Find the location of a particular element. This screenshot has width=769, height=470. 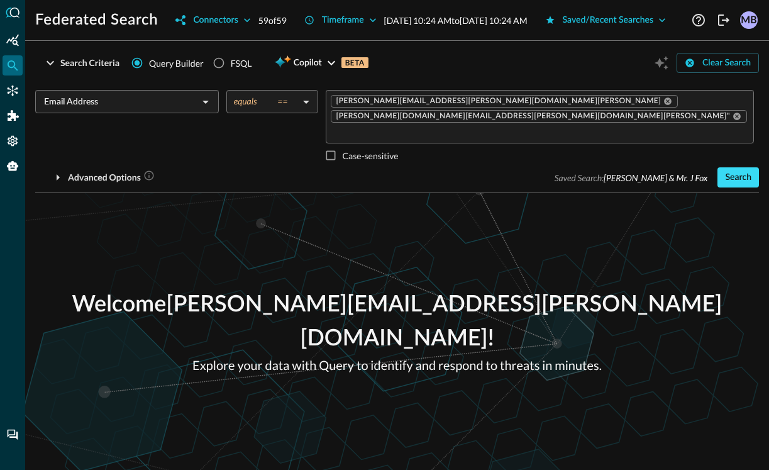

button: Connectors is located at coordinates (213, 20).